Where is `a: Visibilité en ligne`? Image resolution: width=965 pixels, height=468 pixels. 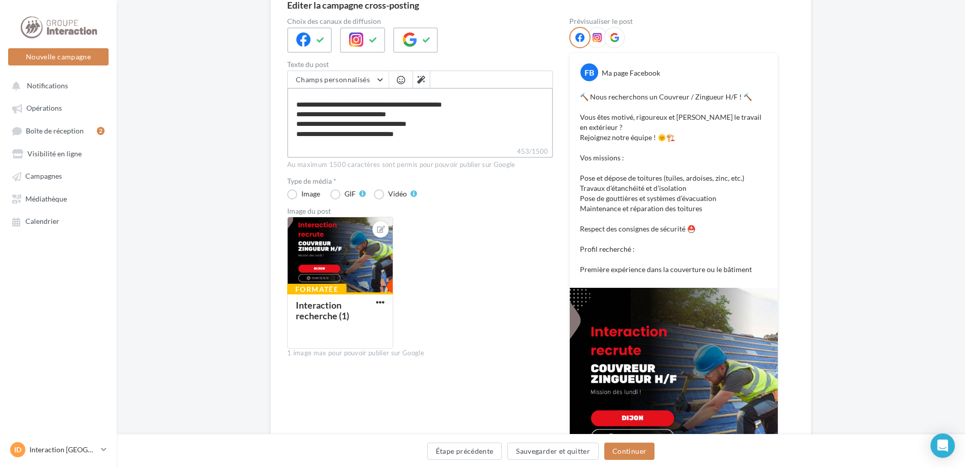 a: Visibilité en ligne is located at coordinates (58, 153).